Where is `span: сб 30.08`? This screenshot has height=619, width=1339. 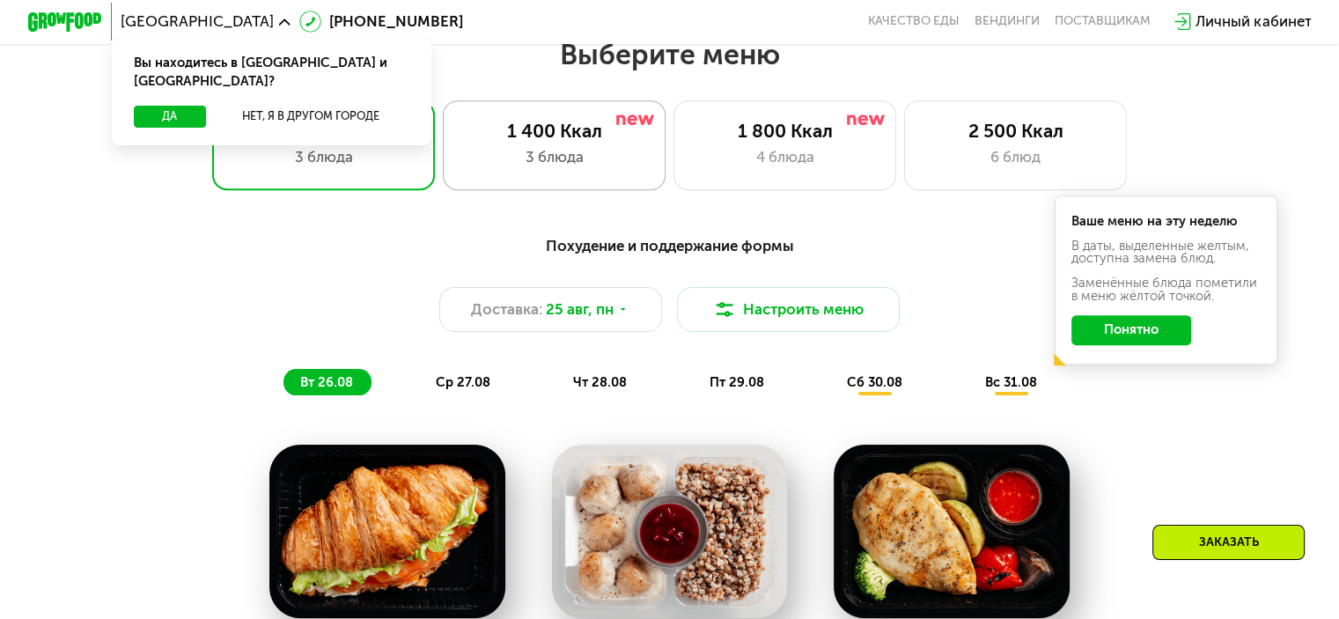 span: сб 30.08 is located at coordinates (874, 382).